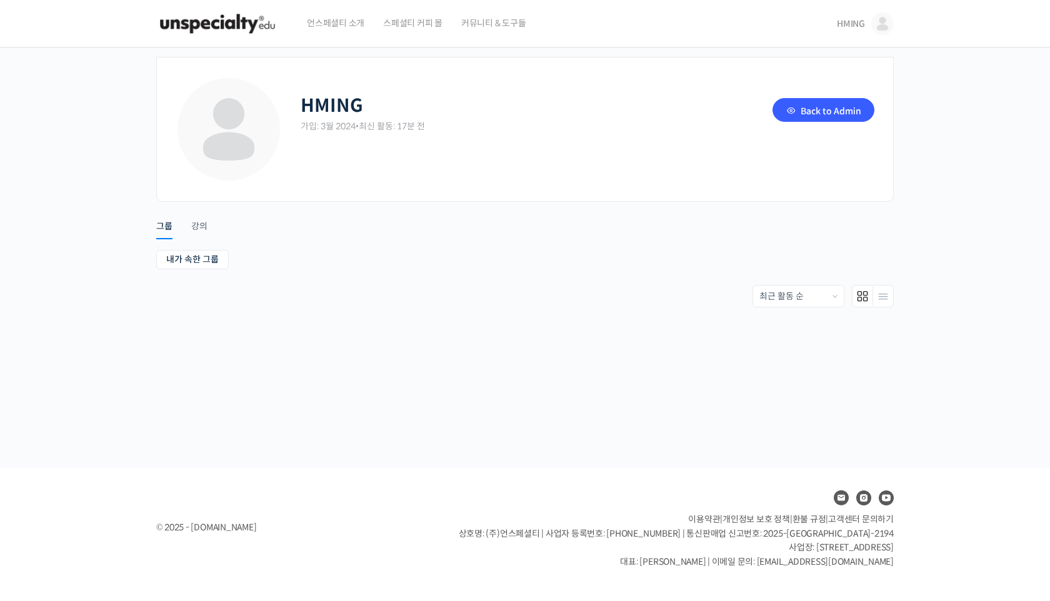  What do you see at coordinates (860, 519) in the screenshot?
I see `span: 고객센터 문의하기` at bounding box center [860, 519].